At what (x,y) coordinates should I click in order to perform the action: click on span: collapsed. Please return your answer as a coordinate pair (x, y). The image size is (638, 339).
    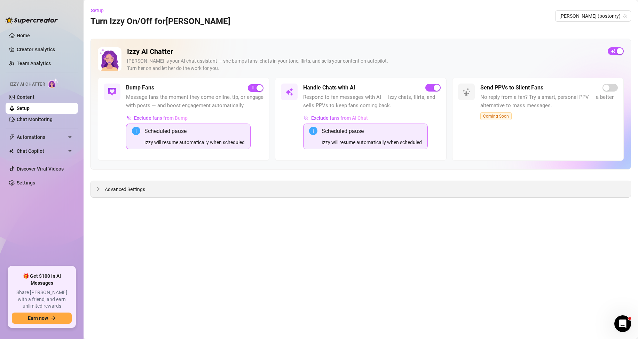
    Looking at the image, I should click on (98, 189).